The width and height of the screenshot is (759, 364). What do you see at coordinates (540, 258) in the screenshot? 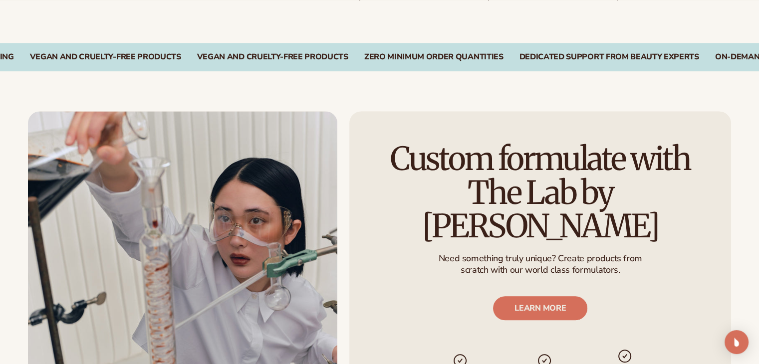
I see `p: Need something truly unique? Create products from` at bounding box center [540, 258].